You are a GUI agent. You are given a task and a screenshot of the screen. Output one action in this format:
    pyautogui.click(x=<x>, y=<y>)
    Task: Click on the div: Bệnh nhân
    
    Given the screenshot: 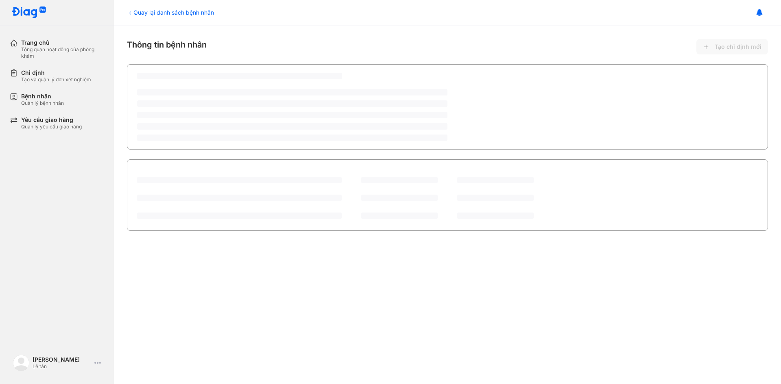 What is the action you would take?
    pyautogui.click(x=42, y=96)
    